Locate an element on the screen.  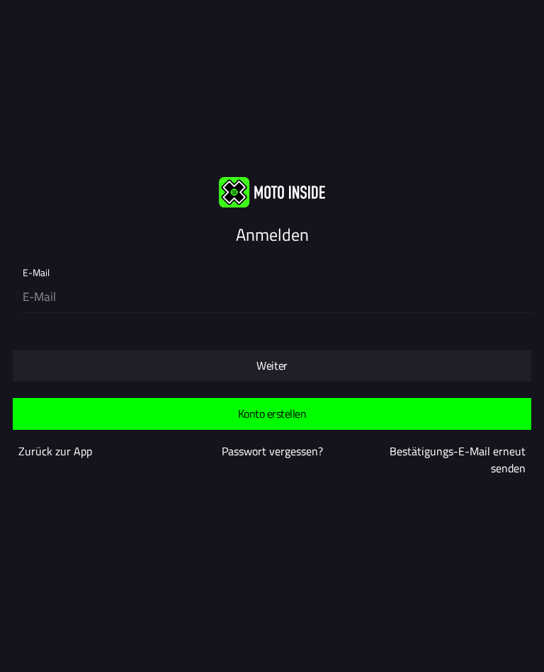
a: Passwort vergessen? is located at coordinates (272, 451).